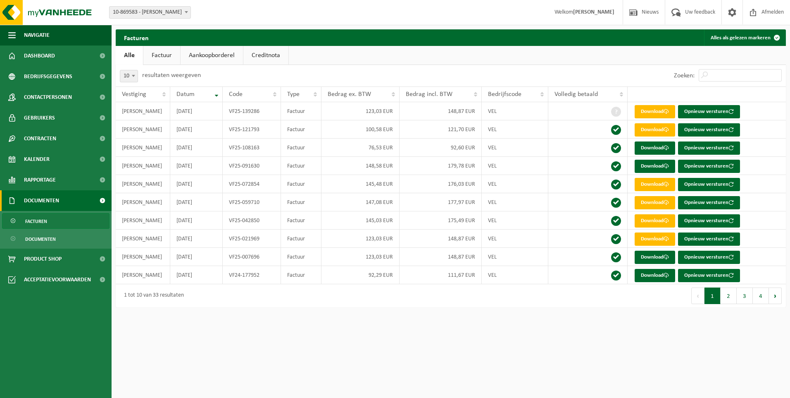  I want to click on span: Bedrijfscode, so click(505, 94).